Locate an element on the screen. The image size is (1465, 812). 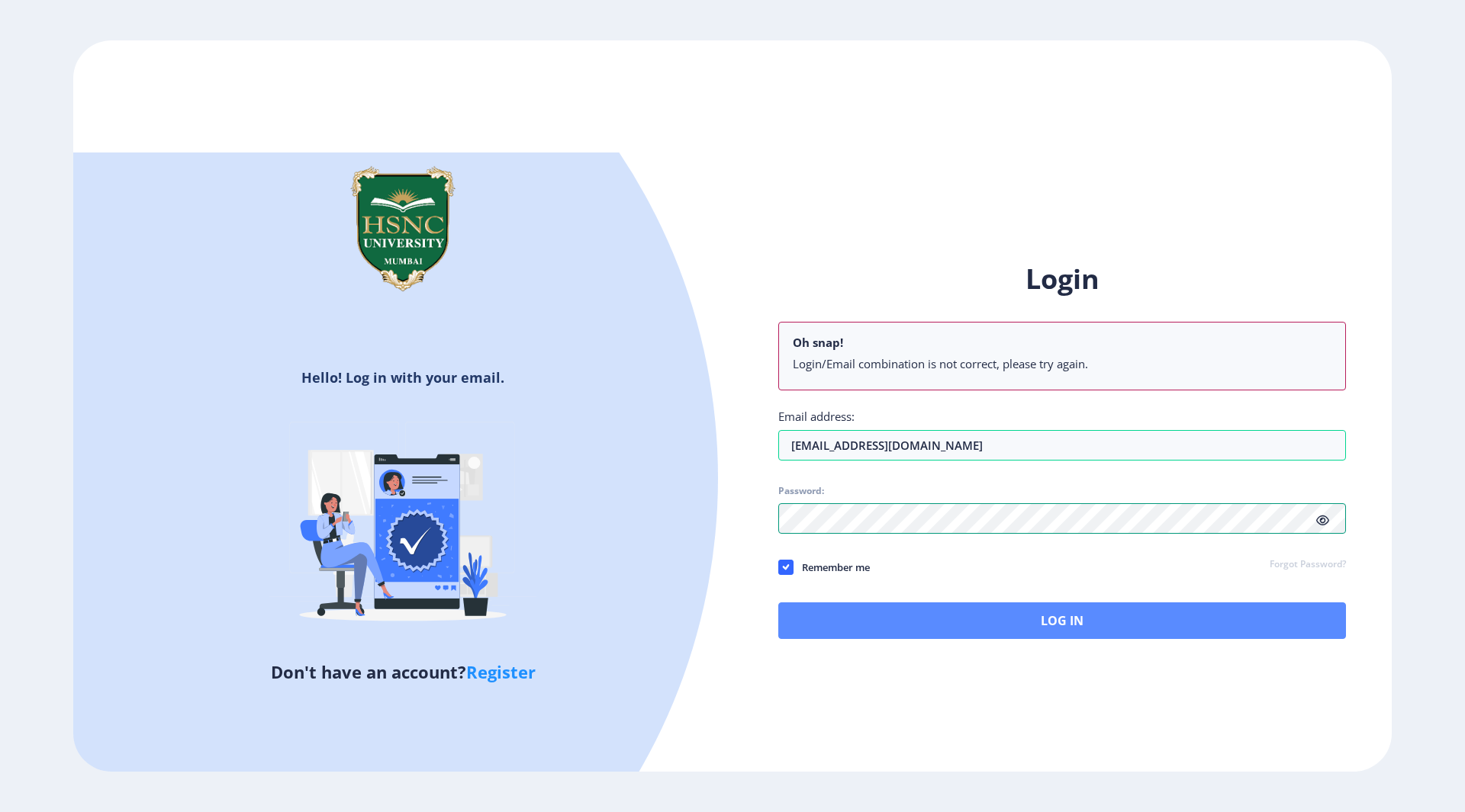
h1: Login is located at coordinates (1062, 279).